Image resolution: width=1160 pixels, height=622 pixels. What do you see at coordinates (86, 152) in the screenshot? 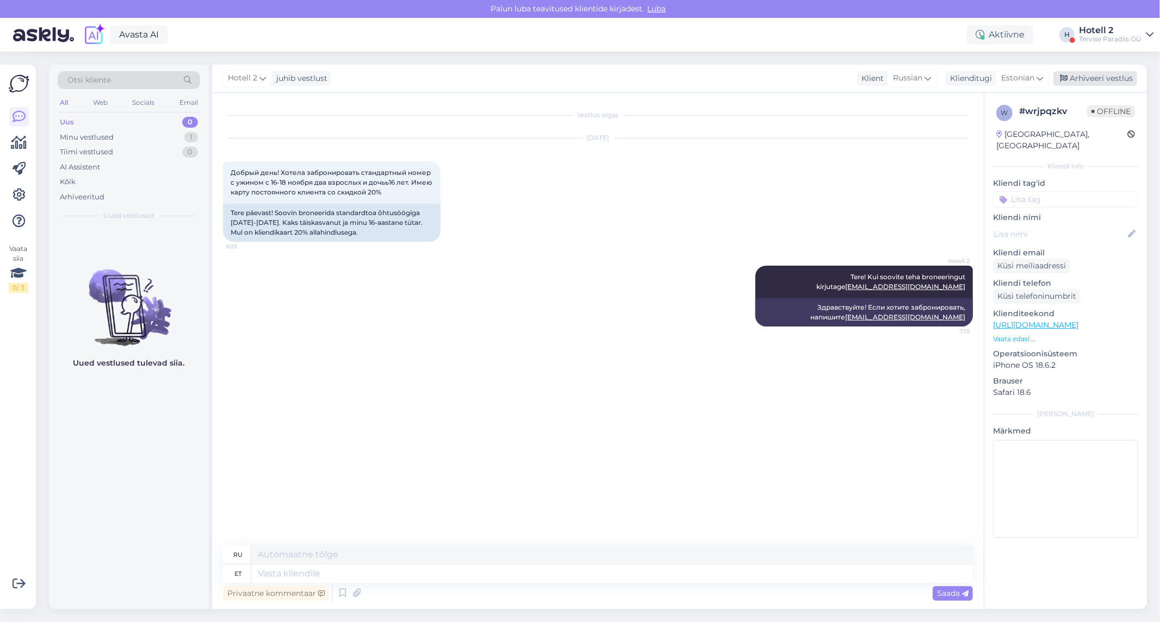
I see `div: Tiimi vestlused` at bounding box center [86, 152].